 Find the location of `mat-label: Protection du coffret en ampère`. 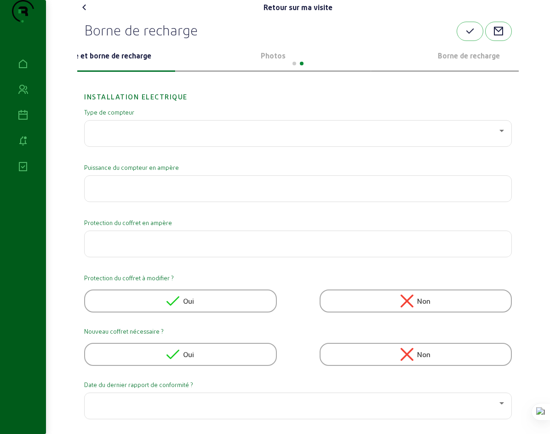

mat-label: Protection du coffret en ampère is located at coordinates (298, 223).